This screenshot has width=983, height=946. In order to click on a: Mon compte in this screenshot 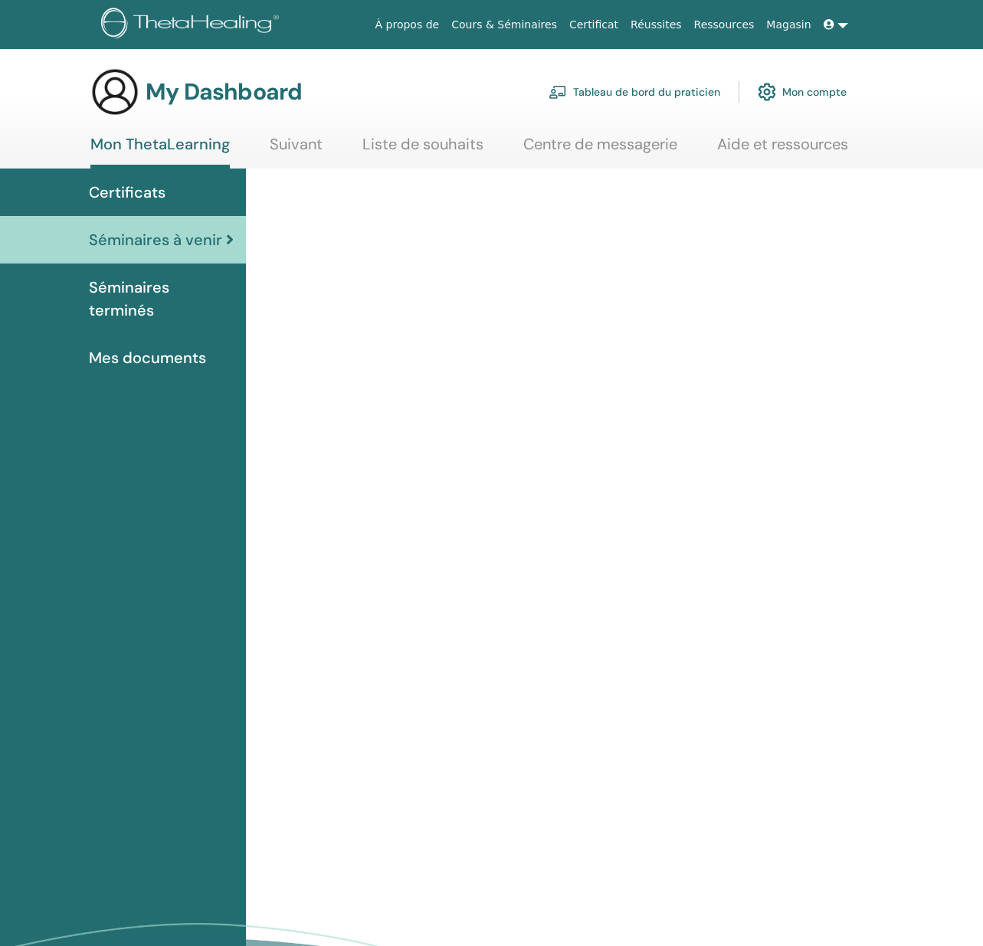, I will do `click(802, 92)`.